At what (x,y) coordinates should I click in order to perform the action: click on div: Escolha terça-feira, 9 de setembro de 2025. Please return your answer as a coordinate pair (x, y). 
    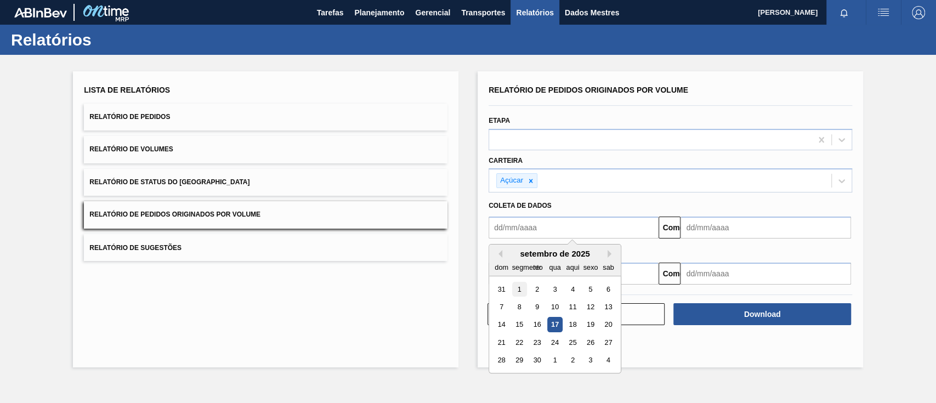
    Looking at the image, I should click on (537, 306).